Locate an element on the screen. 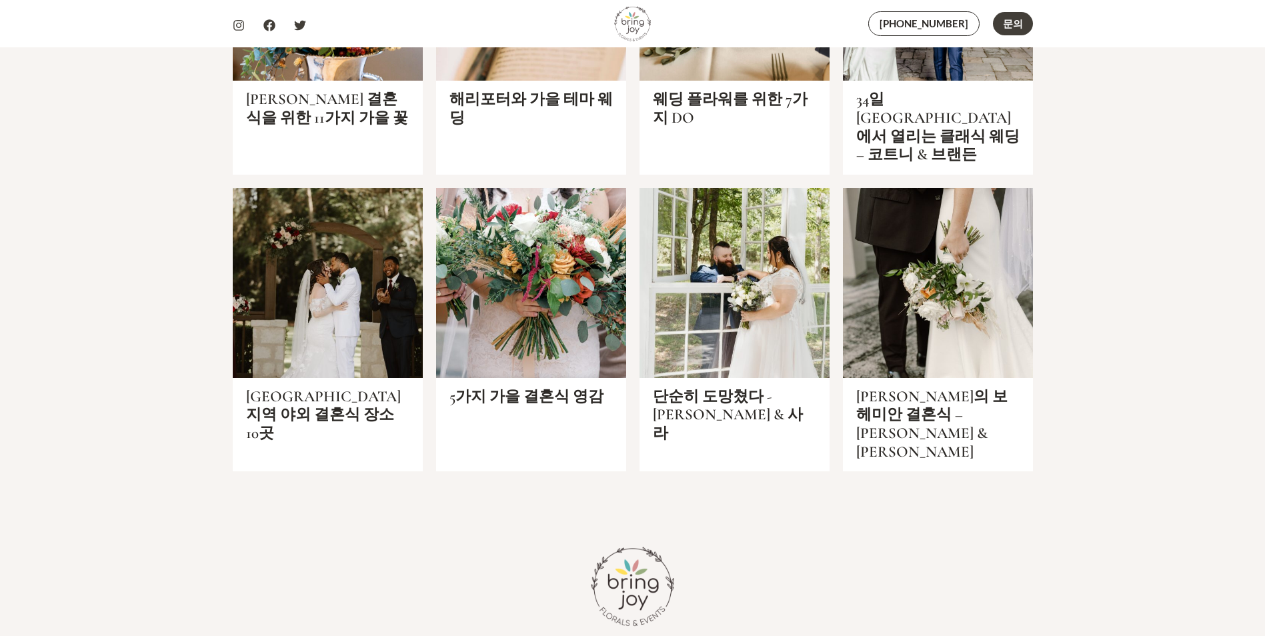  a: 인스타그램 is located at coordinates (239, 25).